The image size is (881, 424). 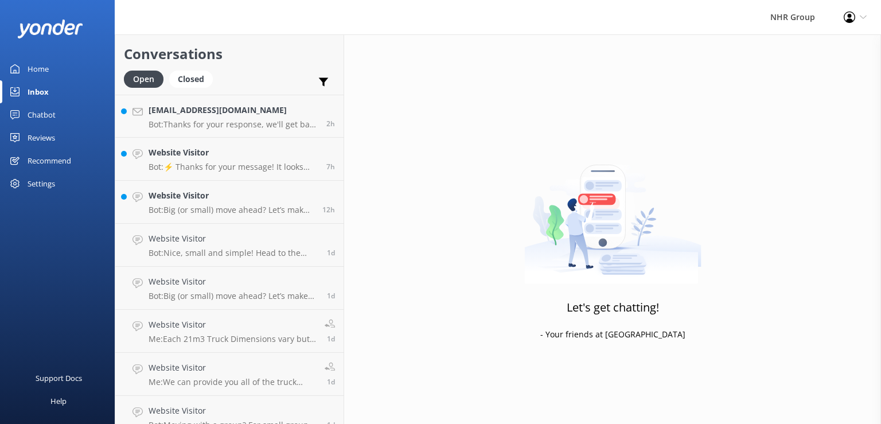 I want to click on div: Support Docs, so click(x=58, y=378).